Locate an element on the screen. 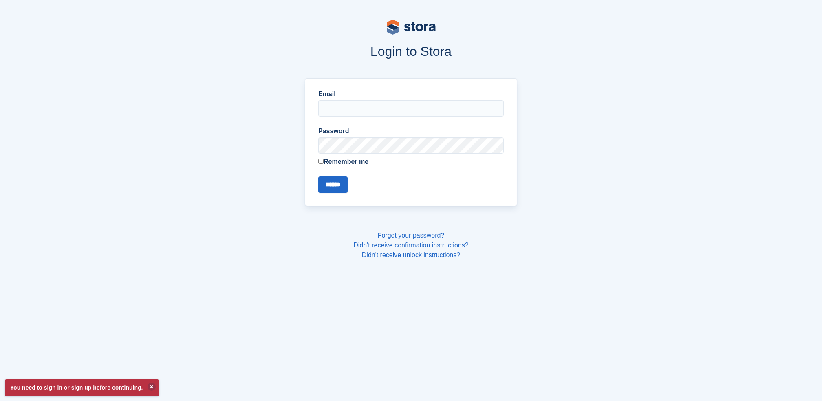 Image resolution: width=822 pixels, height=401 pixels. a: Didn't receive confirmation instructions? is located at coordinates (411, 245).